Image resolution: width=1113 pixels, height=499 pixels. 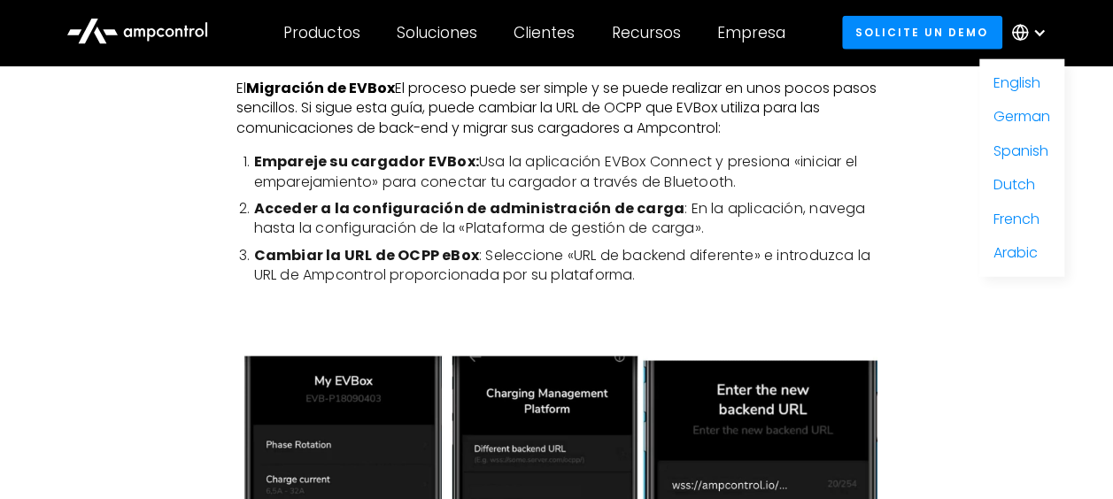 What do you see at coordinates (1016, 82) in the screenshot?
I see `a: English` at bounding box center [1016, 82].